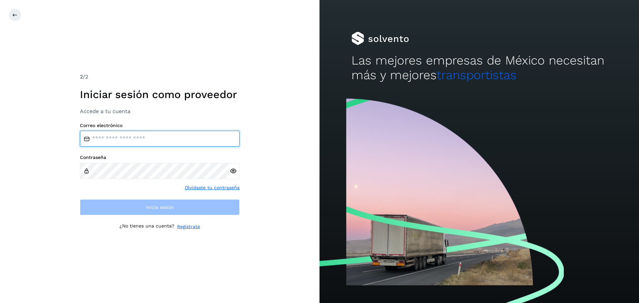 This screenshot has height=303, width=639. I want to click on h2: Las mejores empresas de México necesitan más y mejores, so click(479, 68).